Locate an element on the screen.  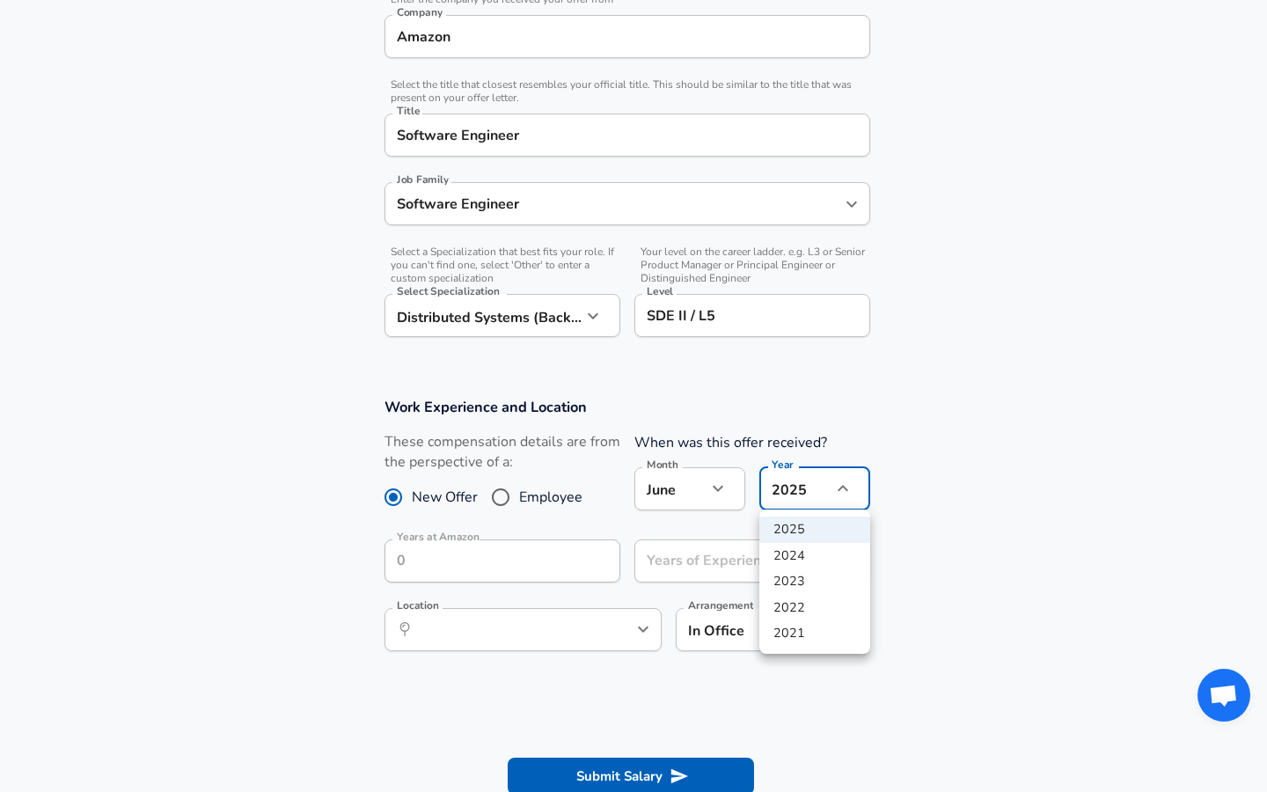
div: Open chat is located at coordinates (1224, 695).